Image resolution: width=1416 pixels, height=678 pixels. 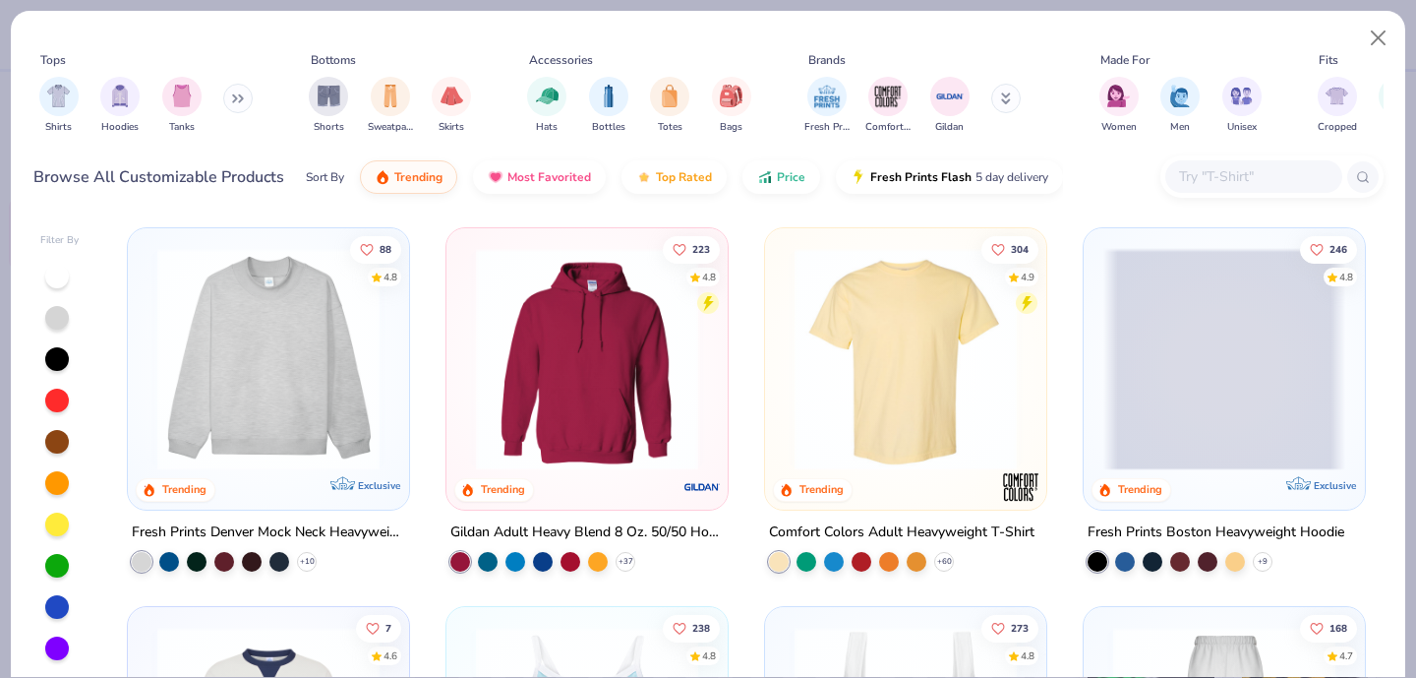 What do you see at coordinates (53, 60) in the screenshot?
I see `div: Tops` at bounding box center [53, 60].